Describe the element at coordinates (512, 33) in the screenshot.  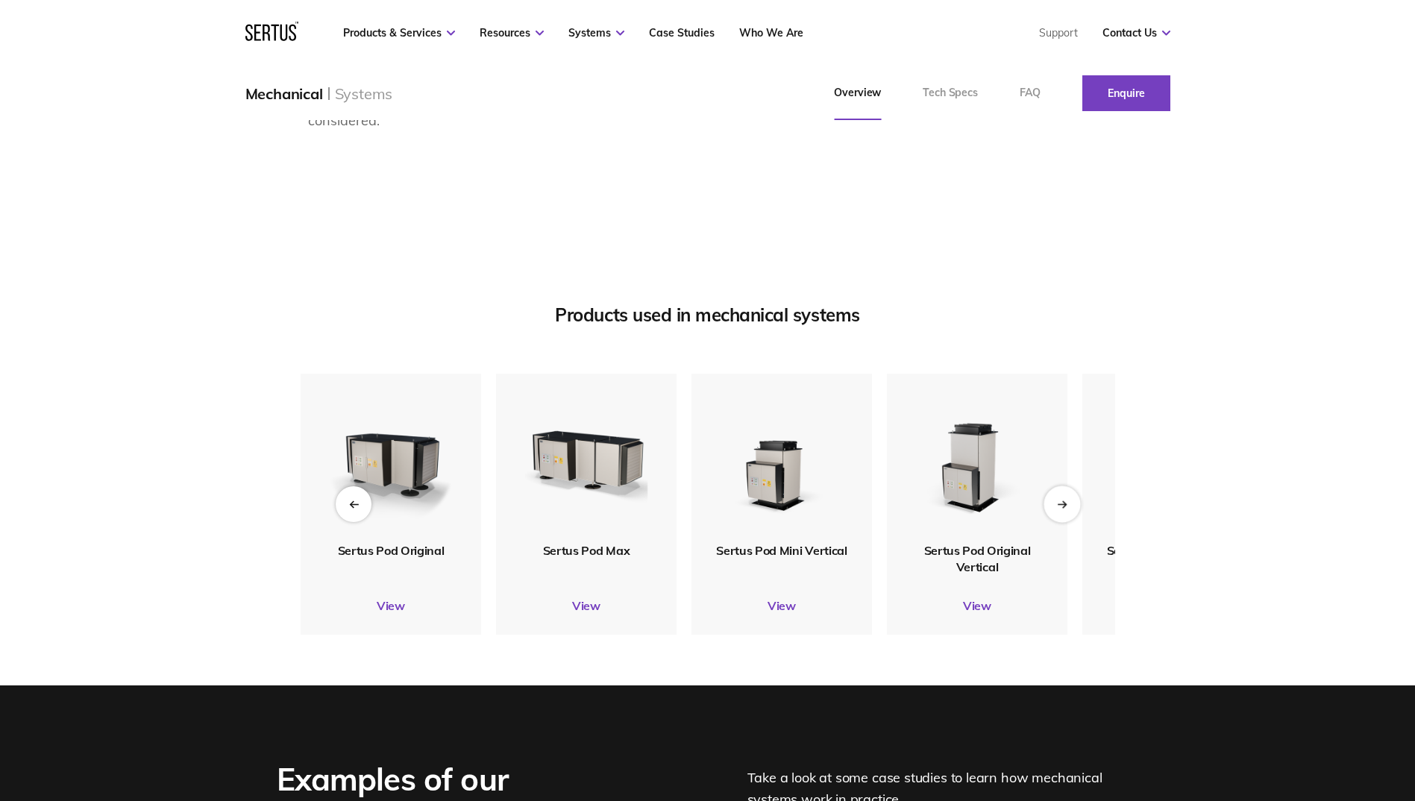
I see `a: Resources` at that location.